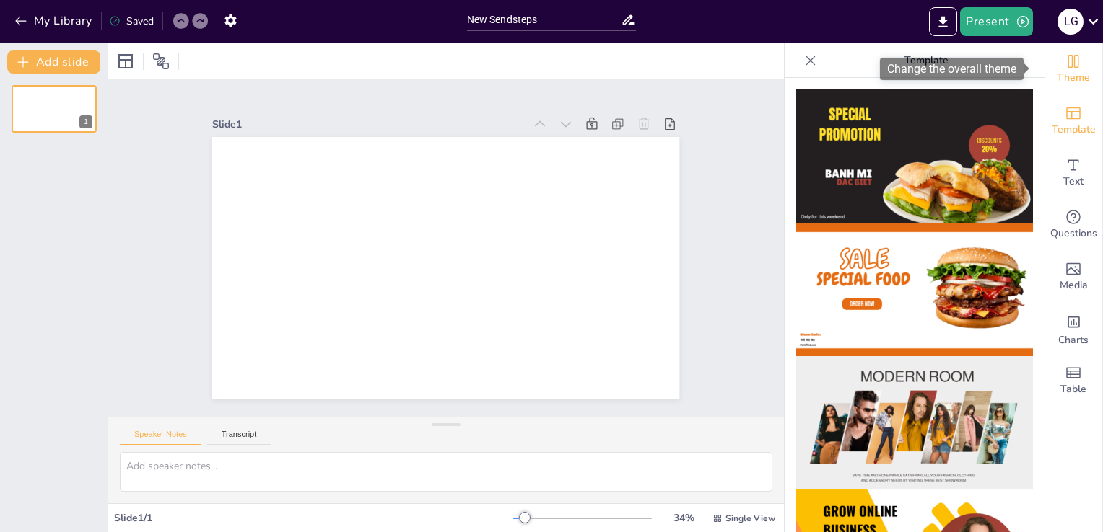  I want to click on p: Template, so click(926, 61).